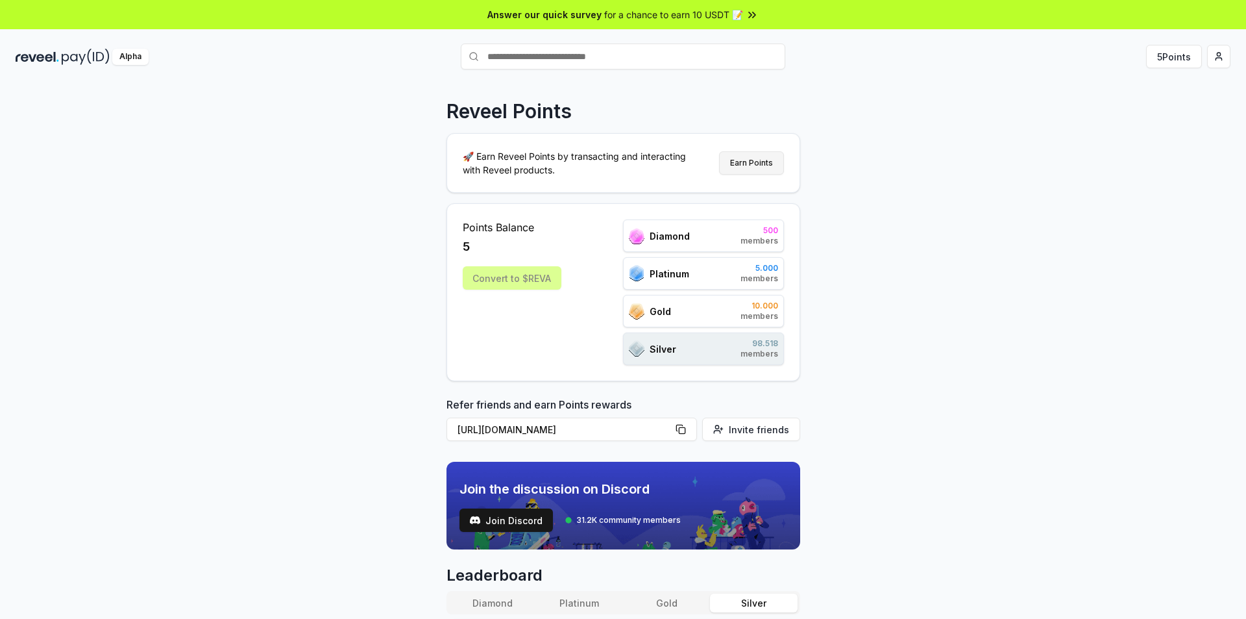  Describe the element at coordinates (760, 268) in the screenshot. I see `span: 5.000` at that location.